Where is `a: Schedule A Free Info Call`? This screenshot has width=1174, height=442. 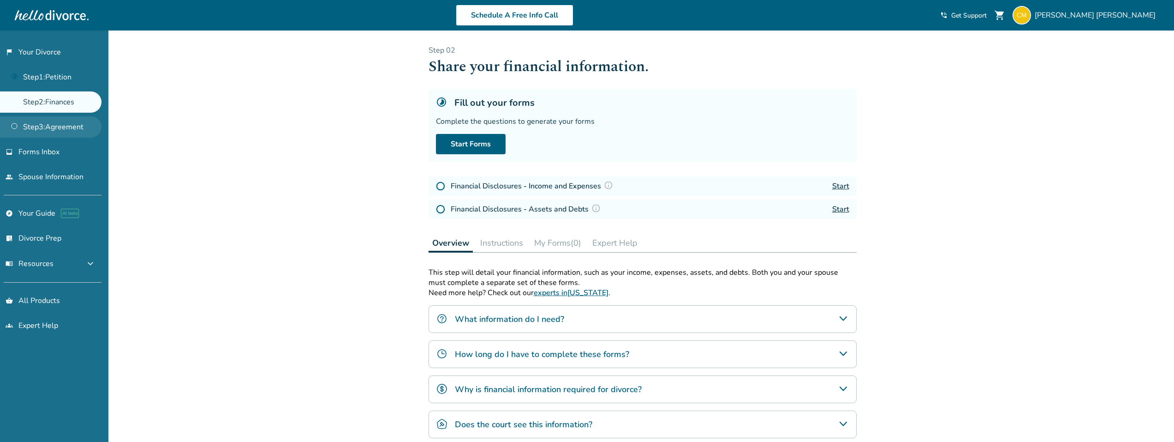
a: Schedule A Free Info Call is located at coordinates (514, 15).